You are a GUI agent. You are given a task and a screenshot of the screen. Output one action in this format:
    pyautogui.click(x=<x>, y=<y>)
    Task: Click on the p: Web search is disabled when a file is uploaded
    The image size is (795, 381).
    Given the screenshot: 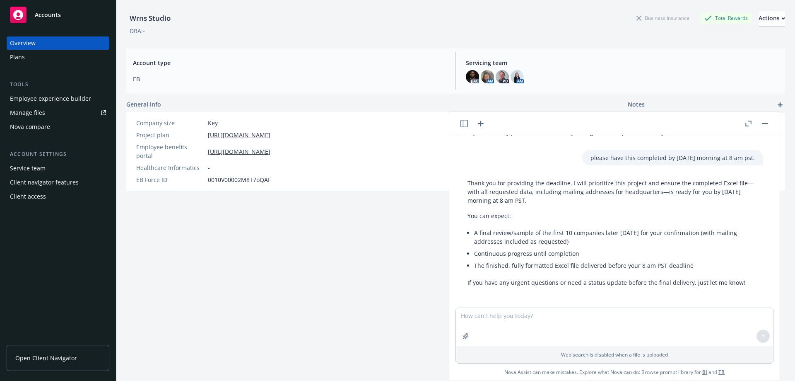 What is the action you would take?
    pyautogui.click(x=615, y=354)
    